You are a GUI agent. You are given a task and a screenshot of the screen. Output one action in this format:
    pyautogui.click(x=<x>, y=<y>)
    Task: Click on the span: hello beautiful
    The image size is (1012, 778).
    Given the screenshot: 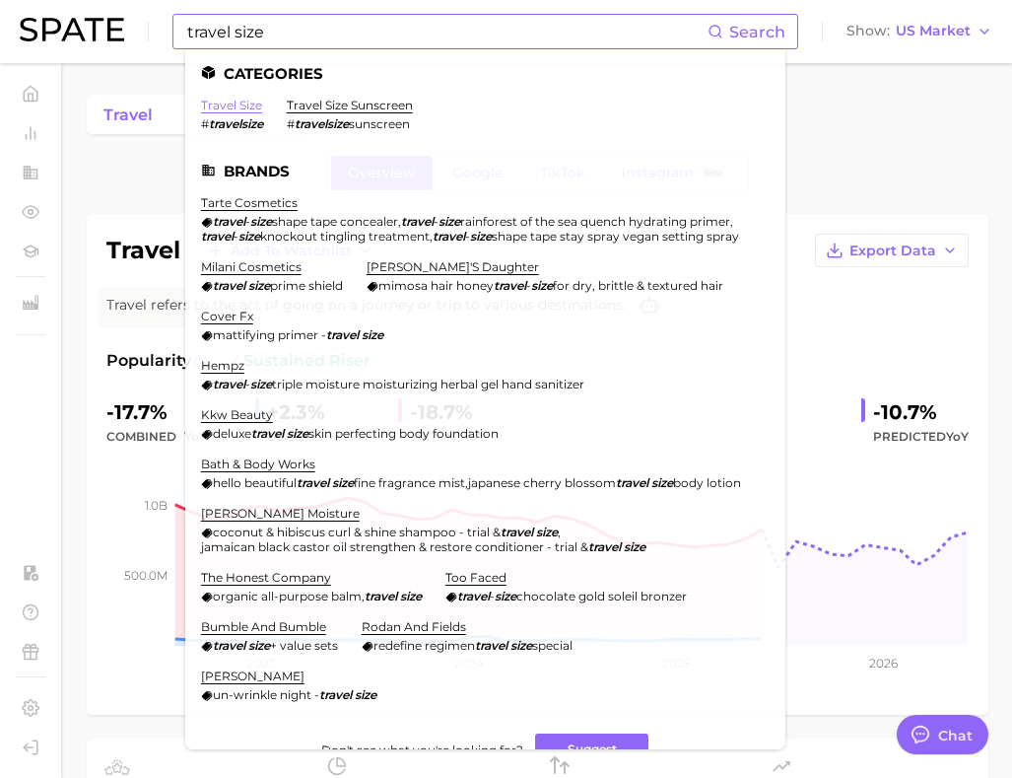 What is the action you would take?
    pyautogui.click(x=254, y=482)
    